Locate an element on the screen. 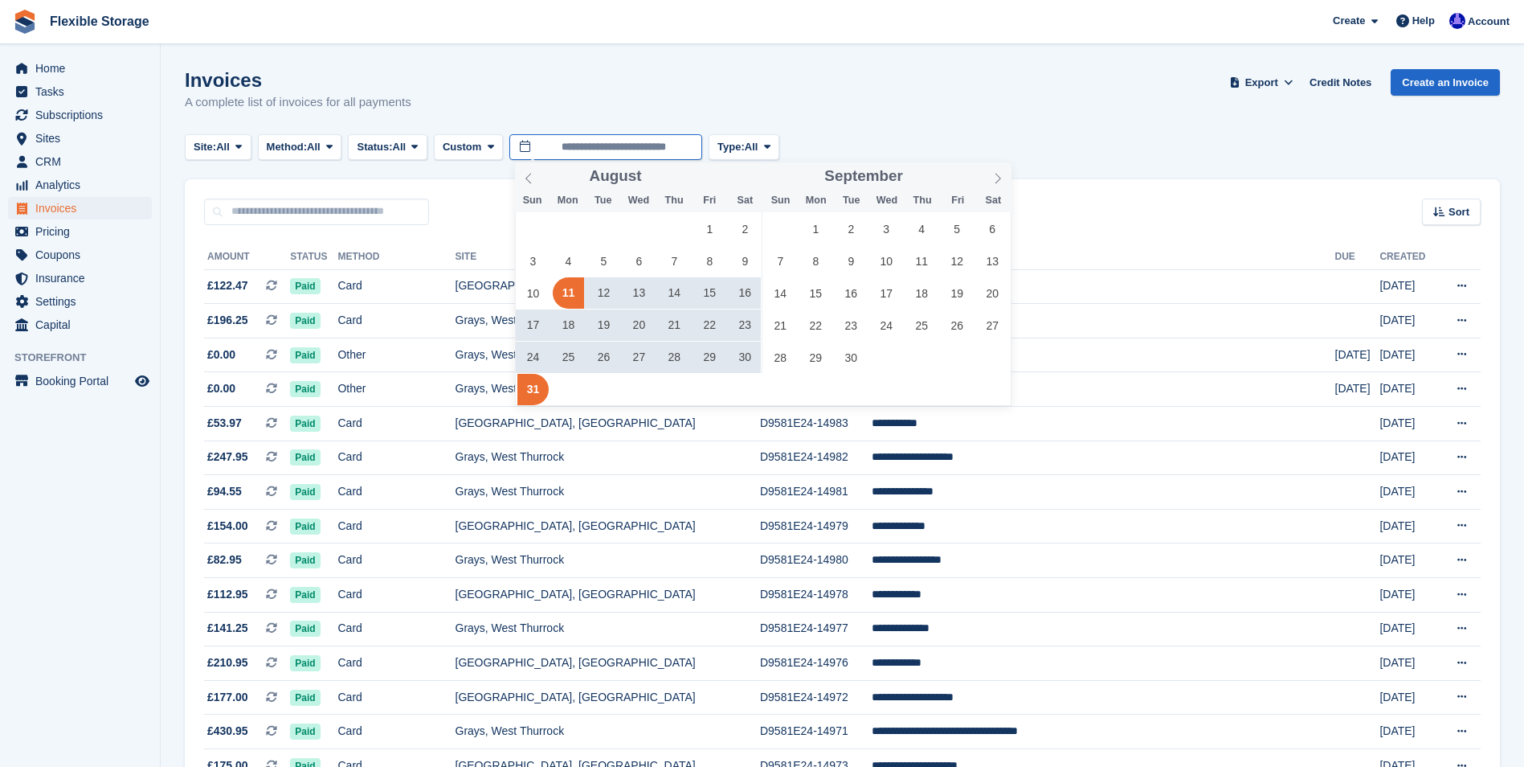  span: £94.55 is located at coordinates (224, 491).